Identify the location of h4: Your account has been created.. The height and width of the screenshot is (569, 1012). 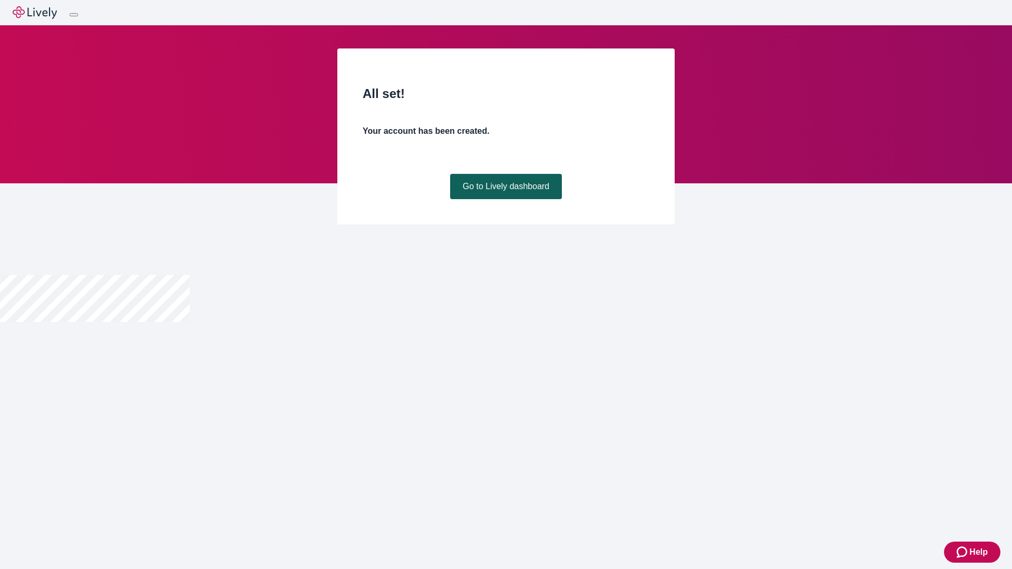
(506, 131).